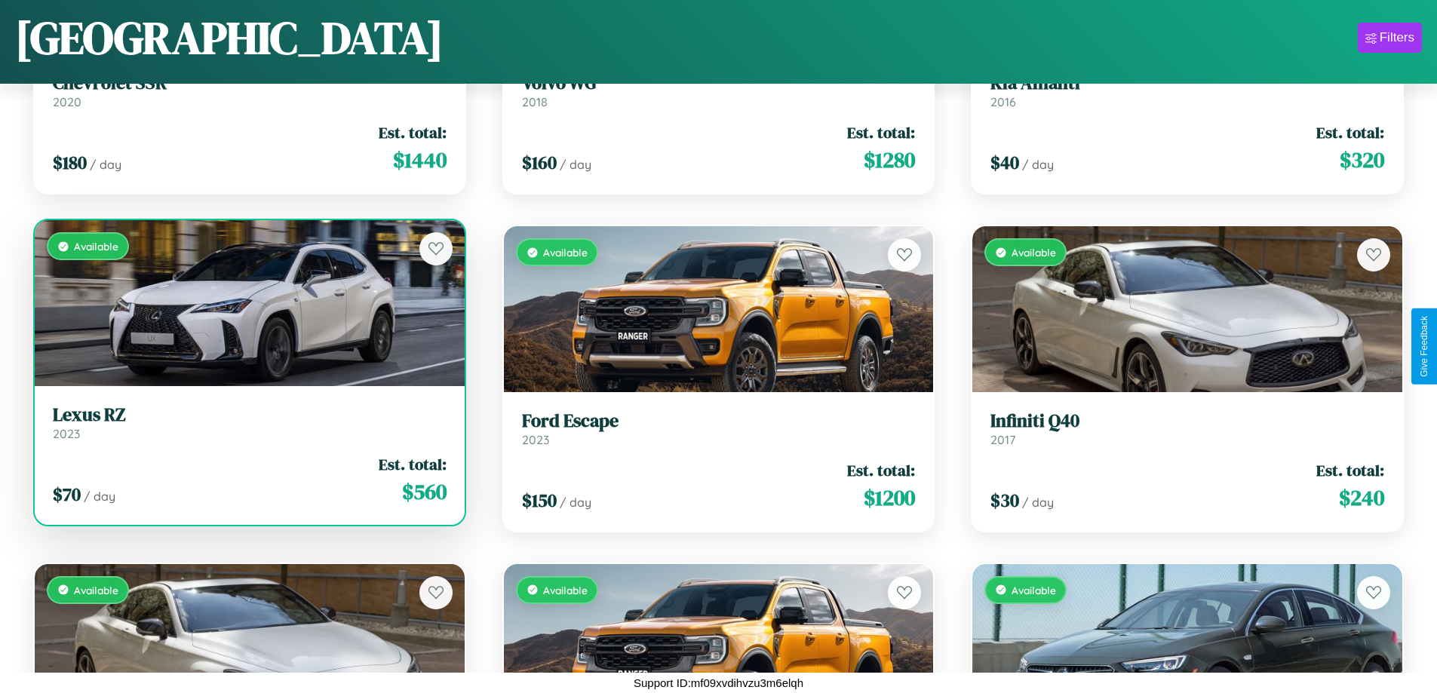 Image resolution: width=1437 pixels, height=693 pixels. Describe the element at coordinates (1188, 91) in the screenshot. I see `a: Kia Amanti2016` at that location.